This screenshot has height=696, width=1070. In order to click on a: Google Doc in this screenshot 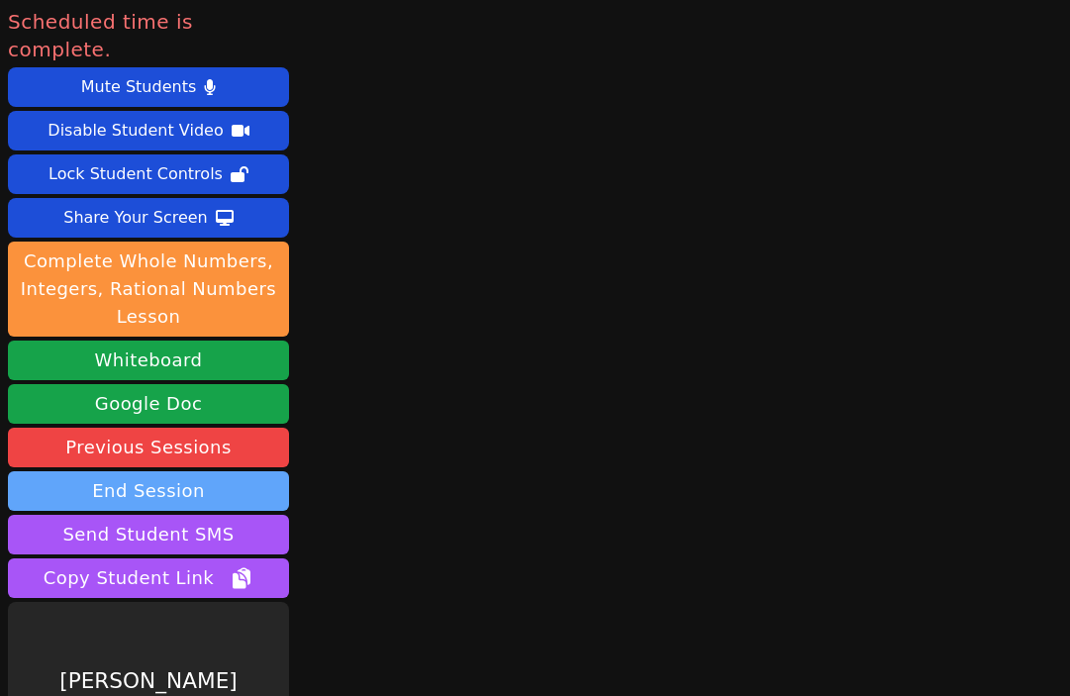, I will do `click(149, 404)`.